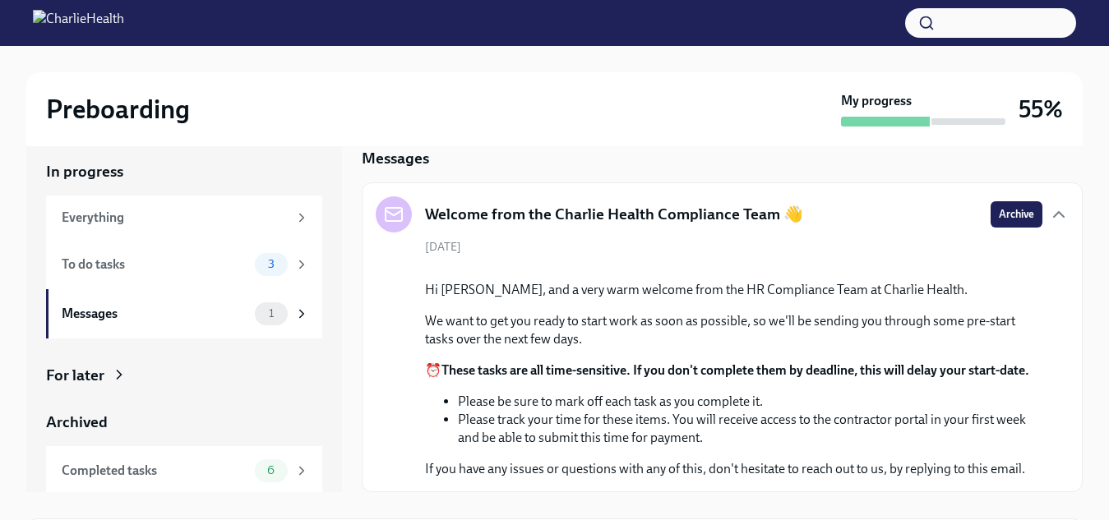  What do you see at coordinates (184, 218) in the screenshot?
I see `a: Everything` at bounding box center [184, 218].